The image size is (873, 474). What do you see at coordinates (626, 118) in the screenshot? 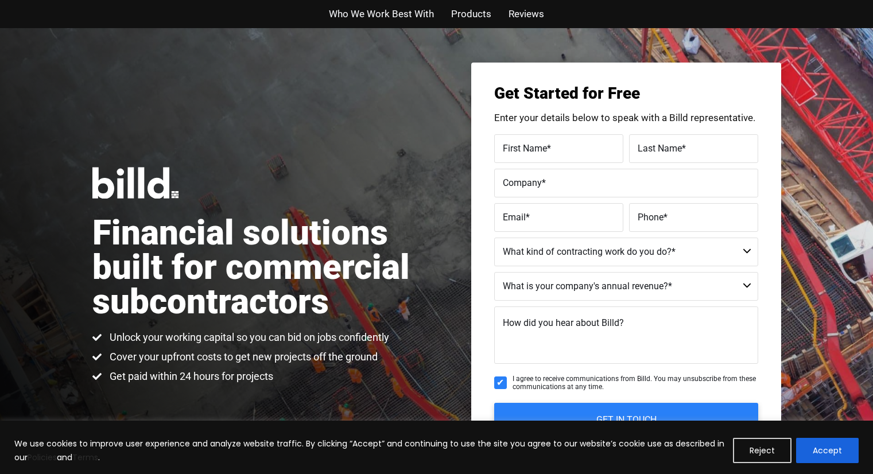
I see `p: Enter your details below to speak with a Billd representative.` at bounding box center [626, 118].